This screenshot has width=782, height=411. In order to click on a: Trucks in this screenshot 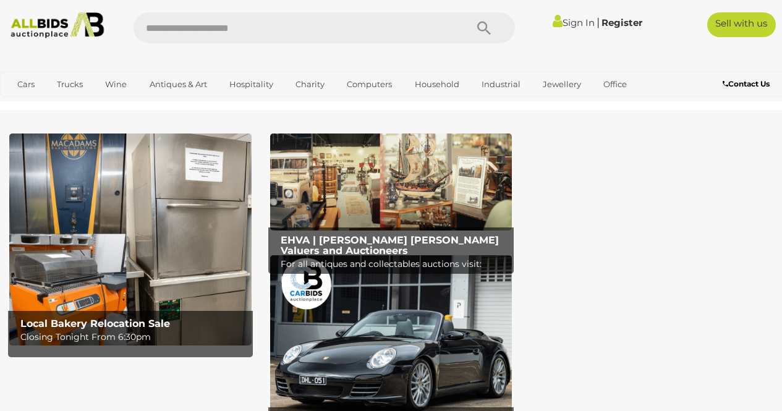, I will do `click(70, 84)`.